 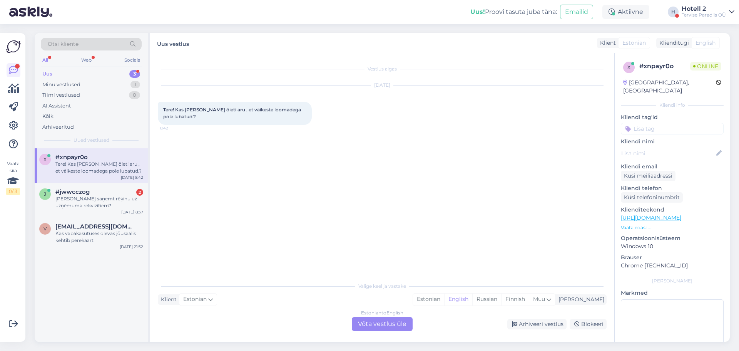 I want to click on span: Otsi kliente, so click(x=63, y=44).